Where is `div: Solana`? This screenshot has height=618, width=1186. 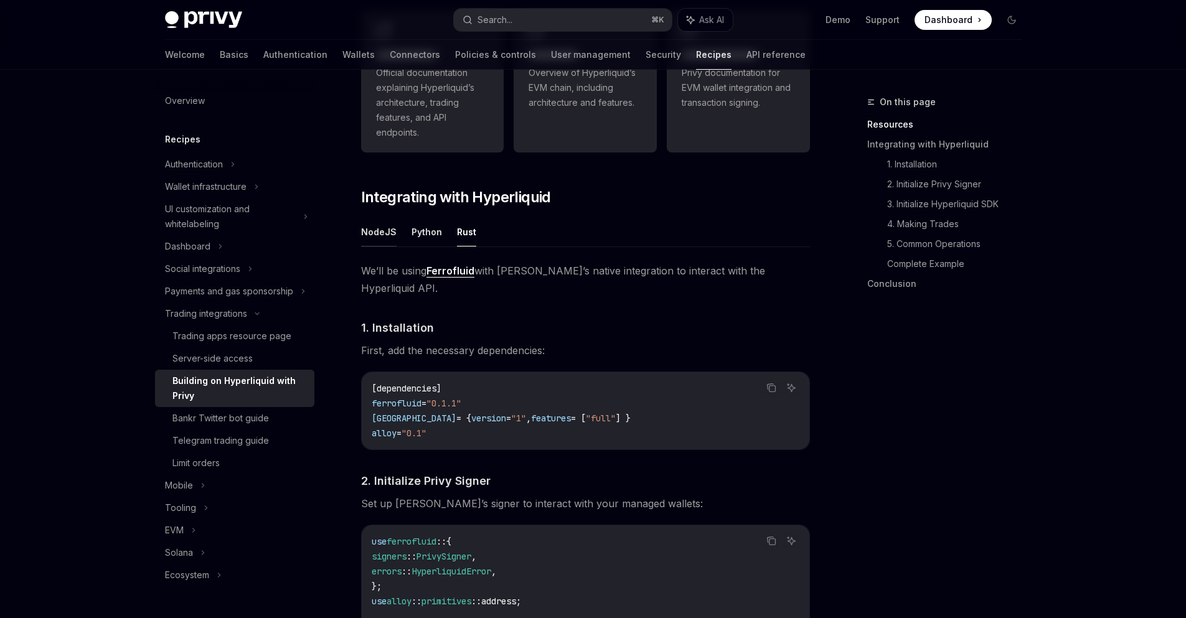
div: Solana is located at coordinates (179, 553).